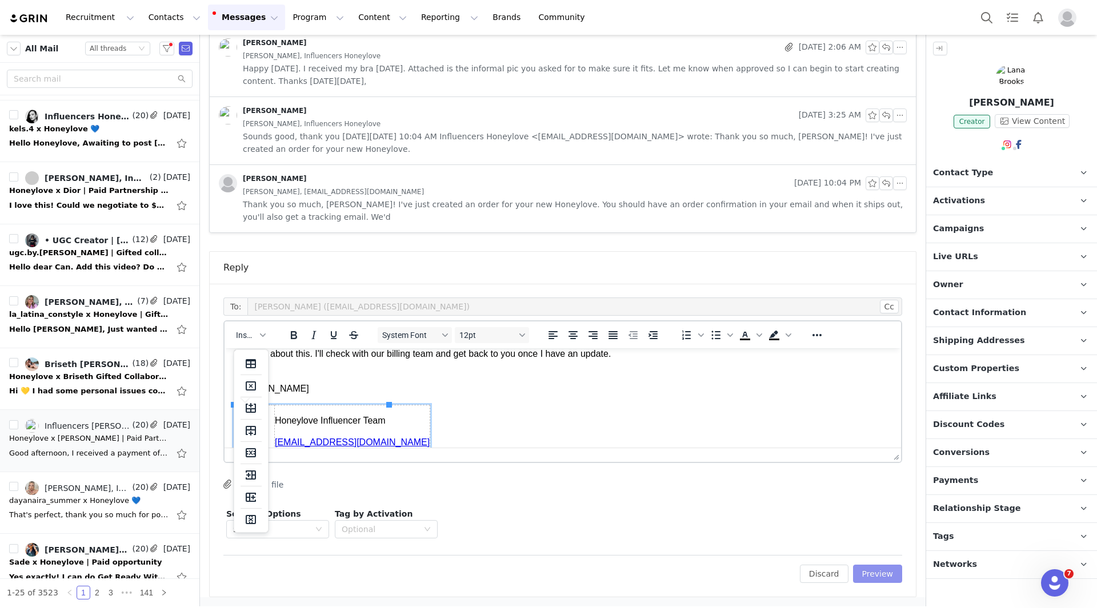 This screenshot has height=608, width=1097. Describe the element at coordinates (97, 593) in the screenshot. I see `li: 2` at that location.